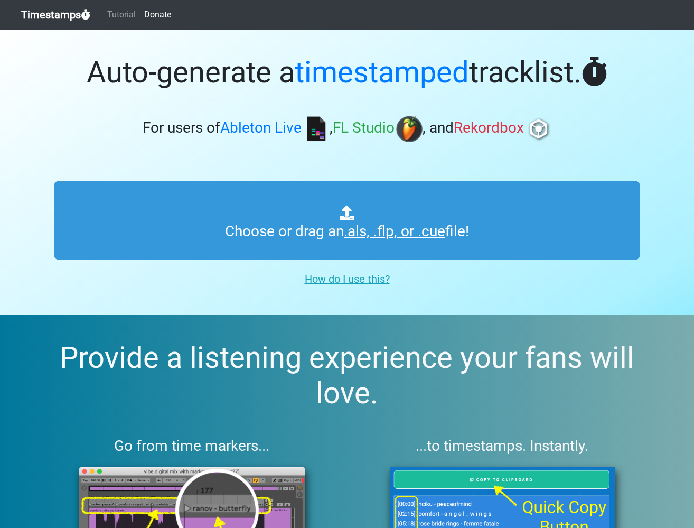 The width and height of the screenshot is (694, 528). I want to click on img: ableton.png, so click(316, 129).